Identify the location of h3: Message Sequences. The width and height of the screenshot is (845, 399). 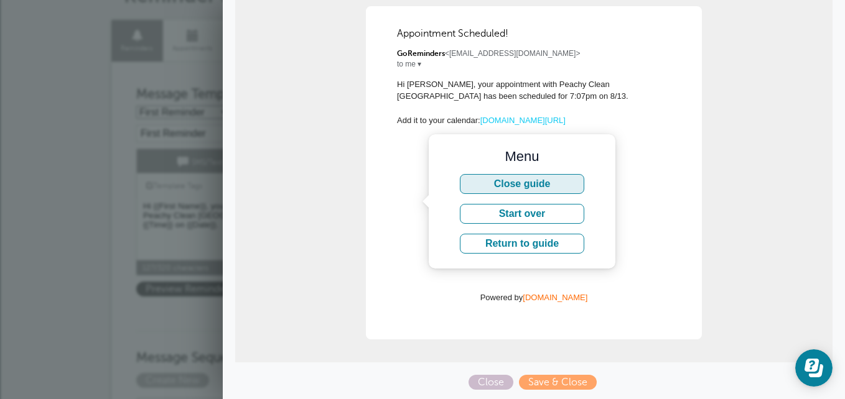
(422, 348).